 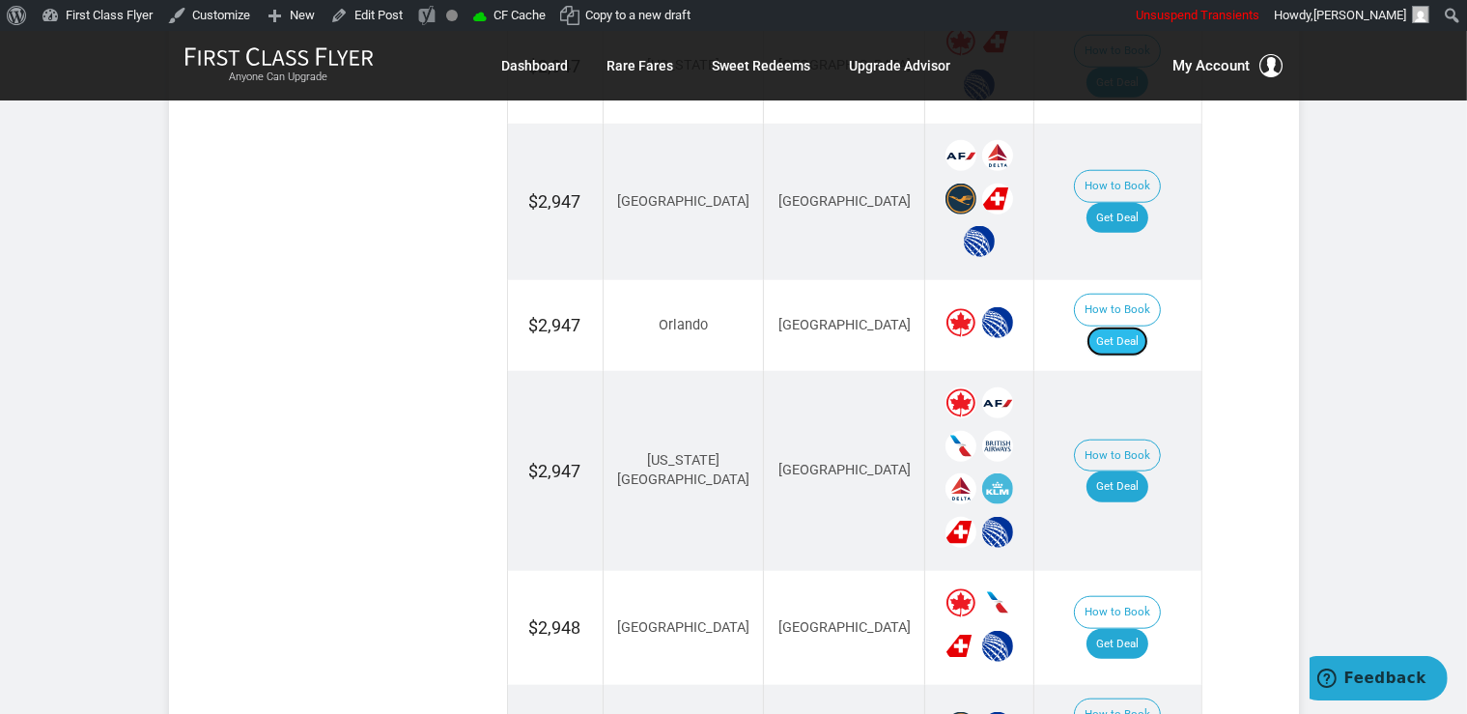 I want to click on span: $2,948, so click(x=555, y=627).